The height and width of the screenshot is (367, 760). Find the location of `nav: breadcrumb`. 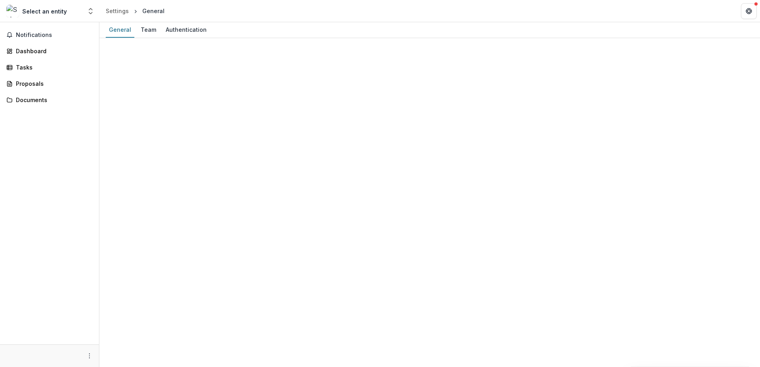

nav: breadcrumb is located at coordinates (135, 11).